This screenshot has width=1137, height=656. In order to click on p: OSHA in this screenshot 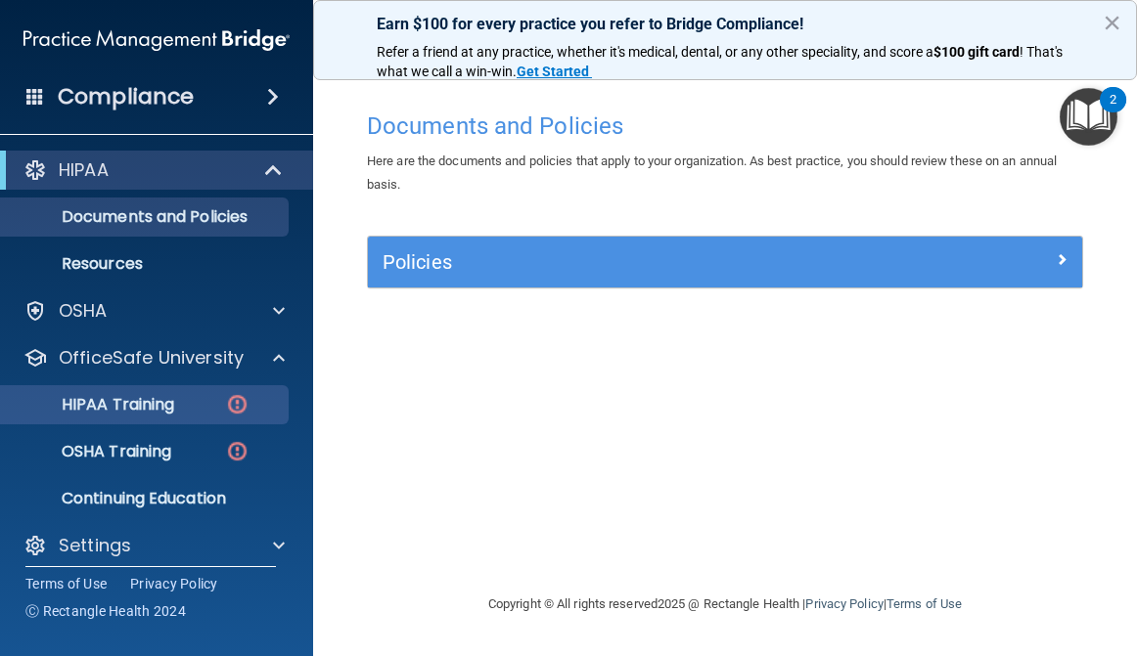, I will do `click(83, 311)`.